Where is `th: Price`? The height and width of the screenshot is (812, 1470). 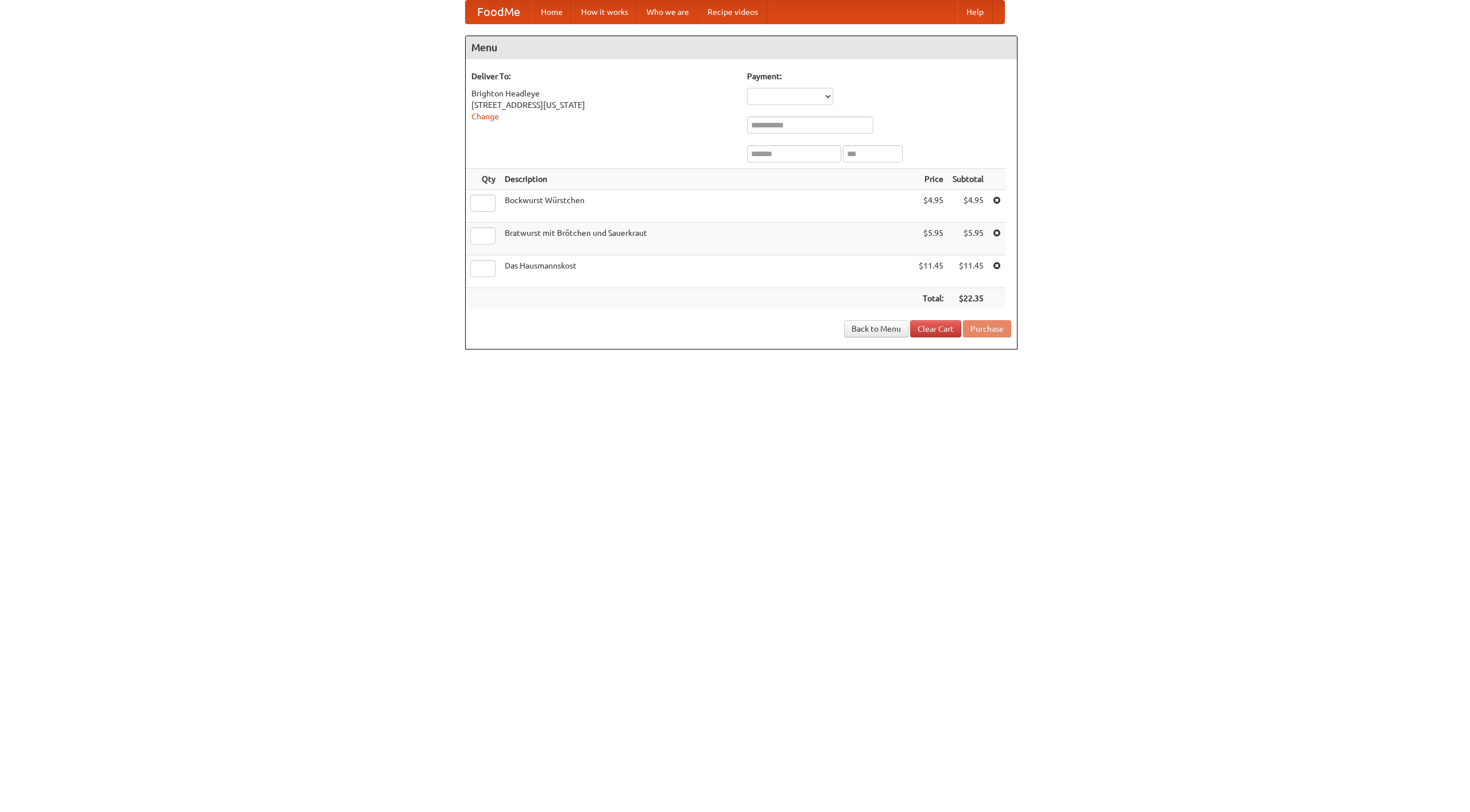
th: Price is located at coordinates (931, 179).